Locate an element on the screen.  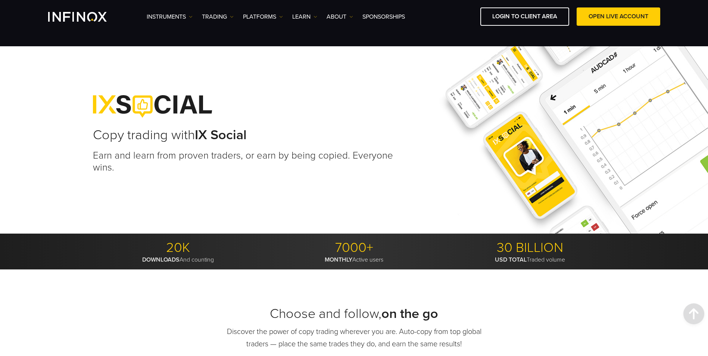
p: 20K is located at coordinates (178, 248).